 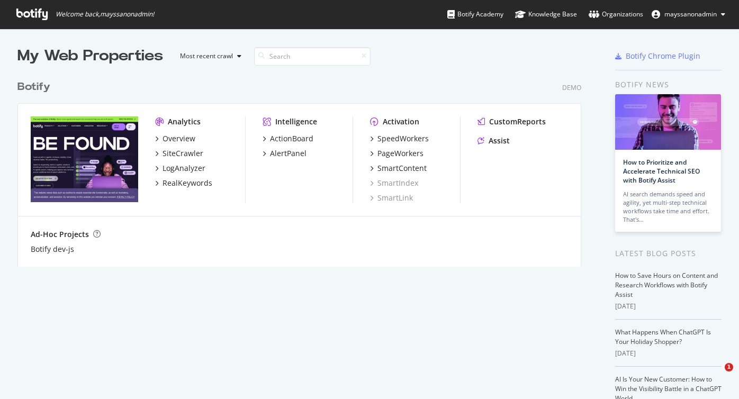 I want to click on div: SiteCrawler, so click(x=183, y=153).